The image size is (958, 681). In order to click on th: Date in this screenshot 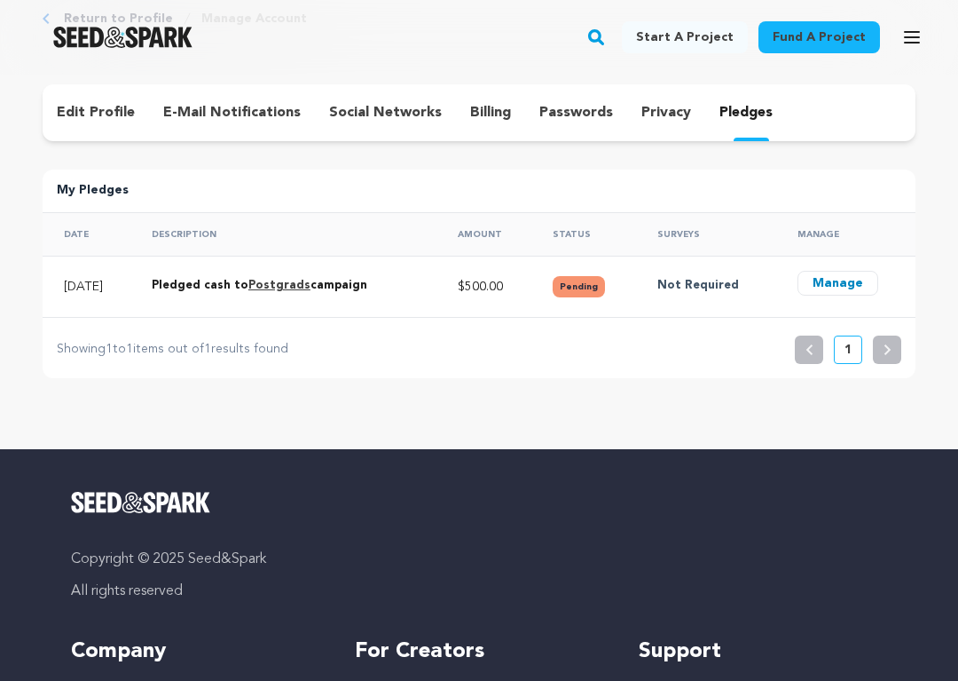, I will do `click(86, 233)`.